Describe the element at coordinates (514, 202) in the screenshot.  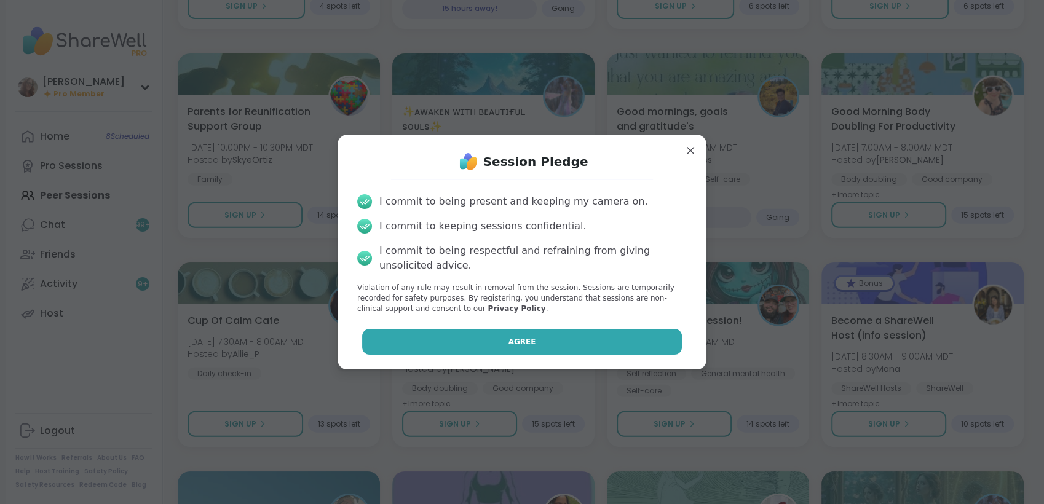
I see `div: I commit to being present and keeping my camera on.` at that location.